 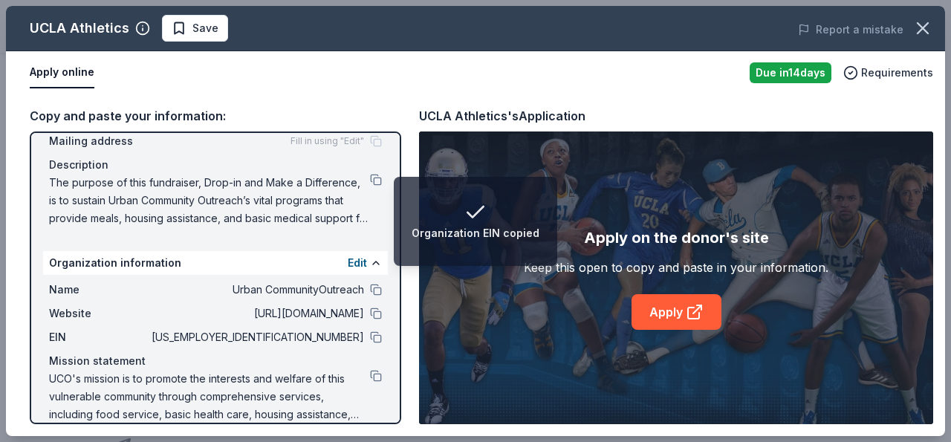 I want to click on div: Organization EIN copied, so click(x=476, y=233).